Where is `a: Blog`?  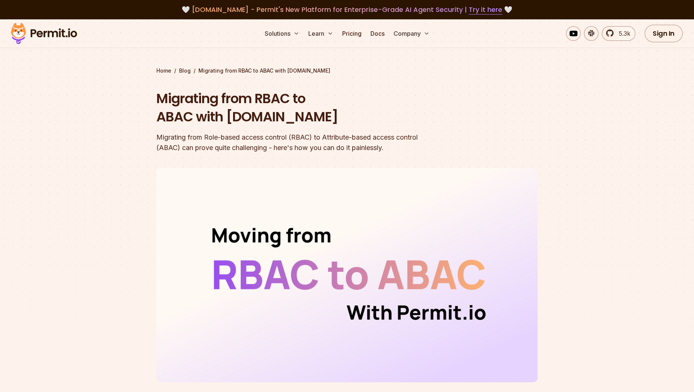
a: Blog is located at coordinates (185, 71).